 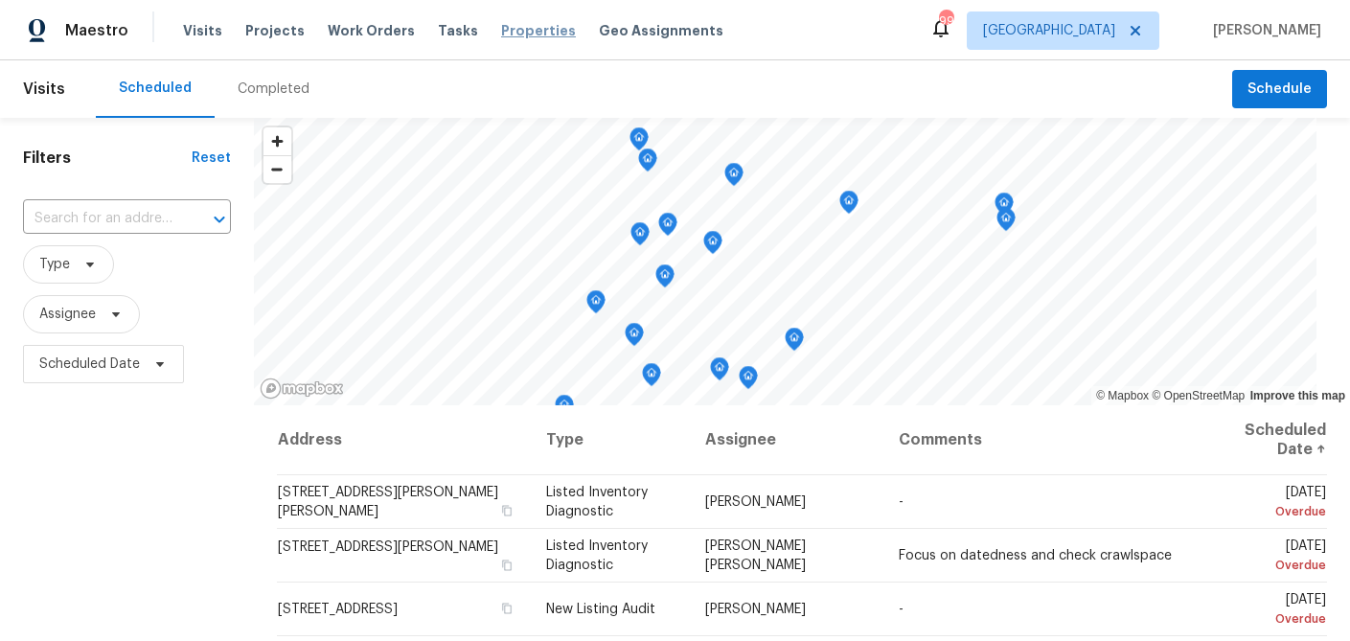 What do you see at coordinates (97, 31) in the screenshot?
I see `span: Maestro` at bounding box center [97, 31].